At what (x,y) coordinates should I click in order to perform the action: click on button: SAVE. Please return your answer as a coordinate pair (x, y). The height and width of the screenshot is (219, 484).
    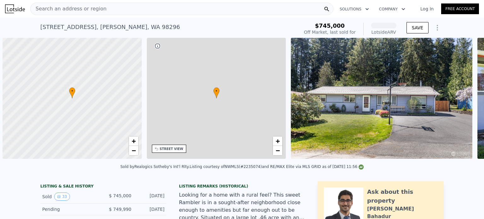
    Looking at the image, I should click on (417, 28).